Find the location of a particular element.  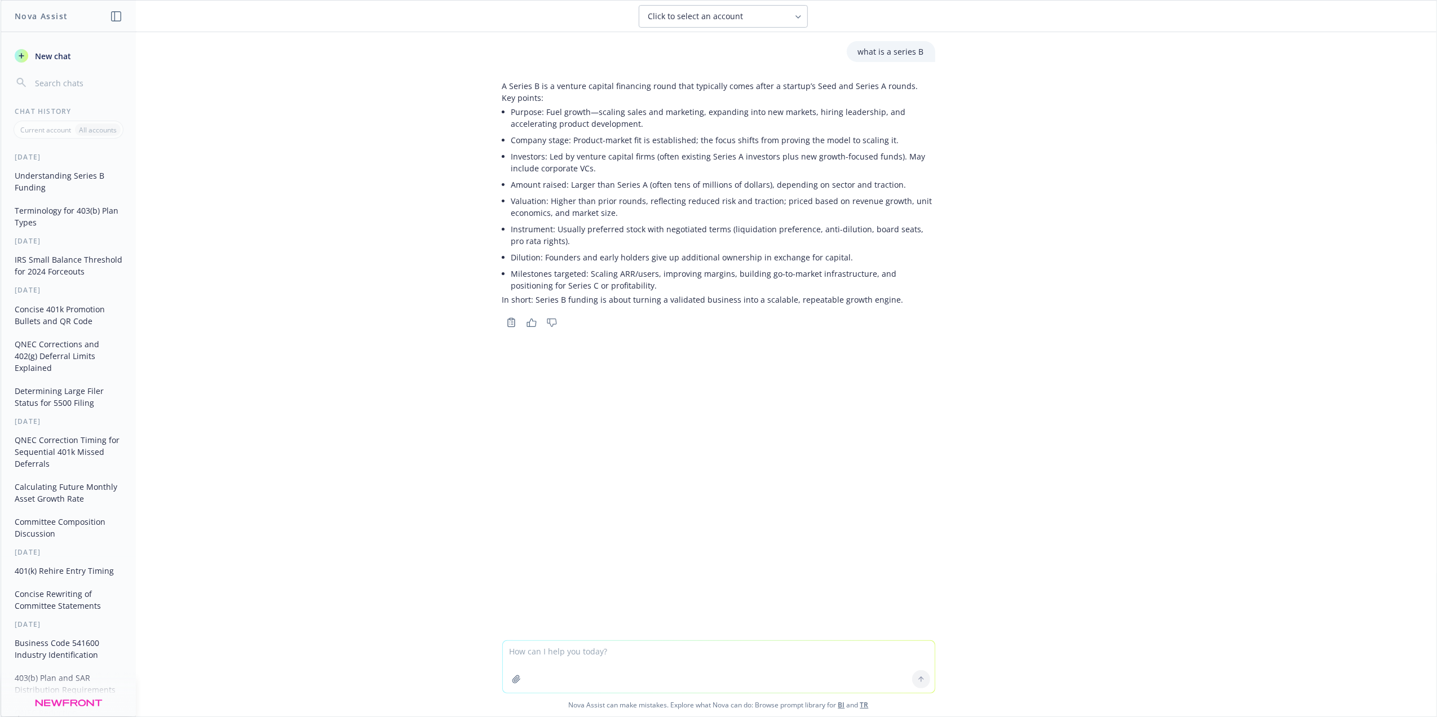

p: Key points: is located at coordinates (719, 98).